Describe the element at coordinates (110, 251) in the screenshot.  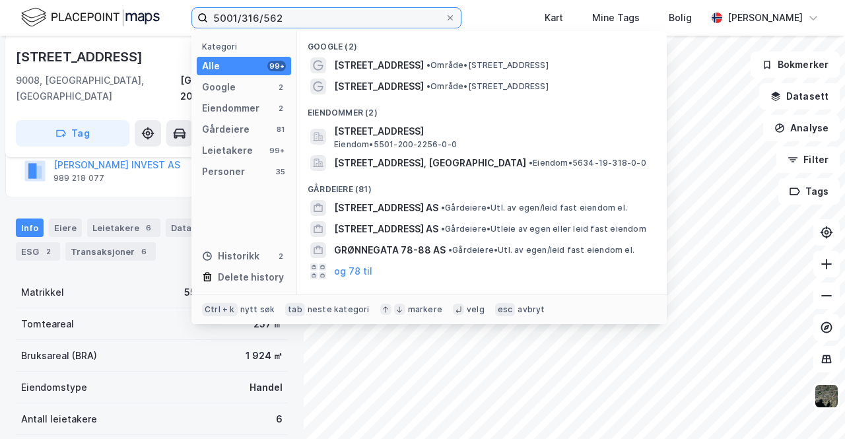
I see `div: Transaksjoner` at that location.